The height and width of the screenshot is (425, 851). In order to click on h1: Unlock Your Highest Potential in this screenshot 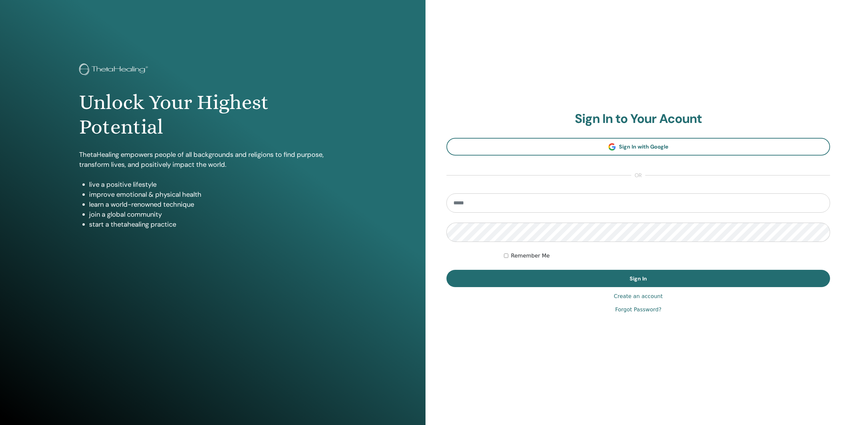, I will do `click(212, 115)`.